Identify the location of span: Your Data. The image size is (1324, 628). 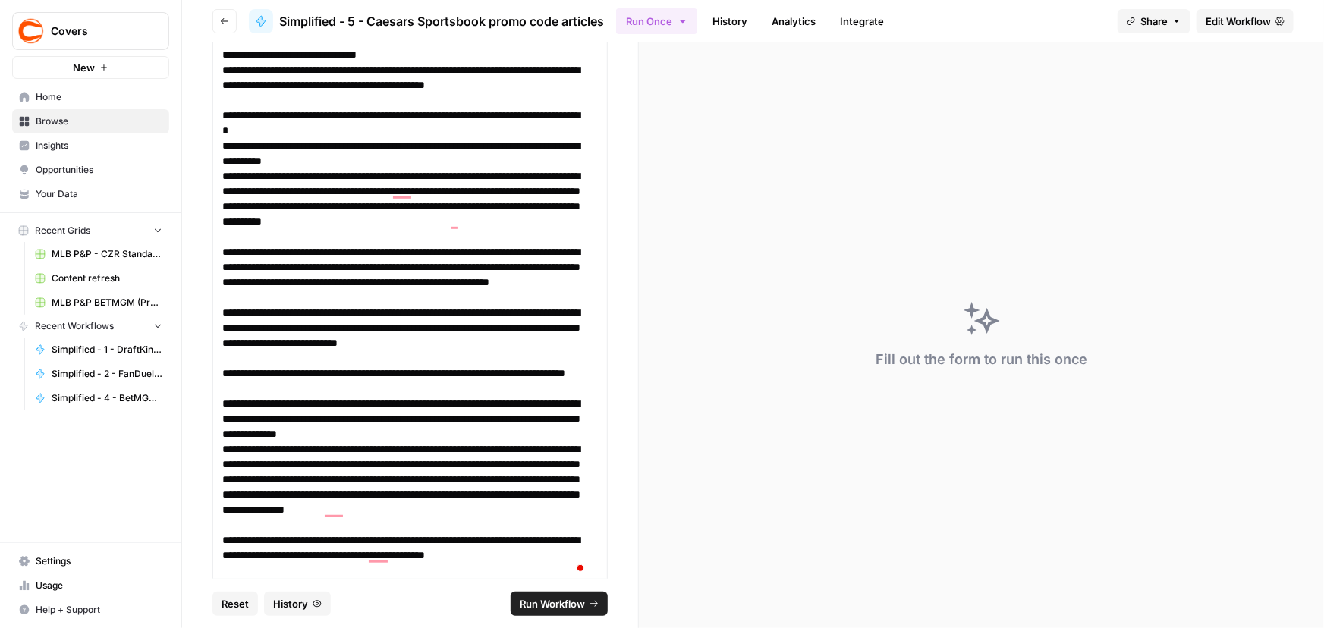
(99, 194).